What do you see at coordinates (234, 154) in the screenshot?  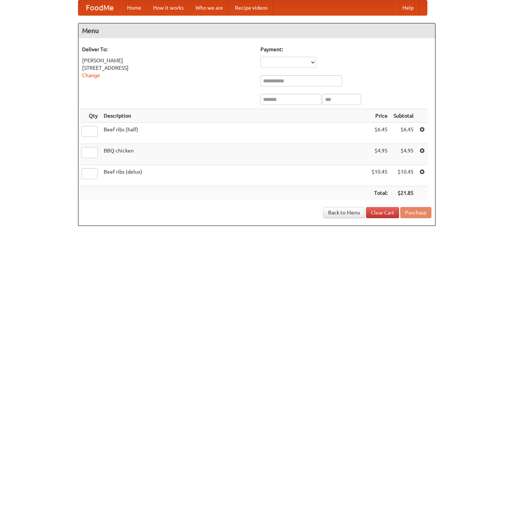 I see `td: BBQ chicken` at bounding box center [234, 154].